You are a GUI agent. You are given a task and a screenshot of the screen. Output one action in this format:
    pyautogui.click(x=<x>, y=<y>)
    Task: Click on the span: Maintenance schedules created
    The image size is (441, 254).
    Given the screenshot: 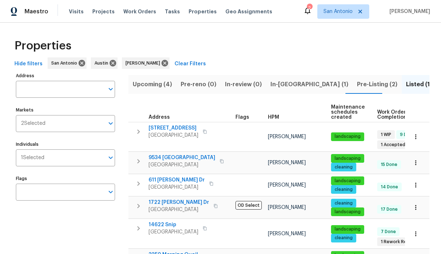 What is the action you would take?
    pyautogui.click(x=348, y=112)
    